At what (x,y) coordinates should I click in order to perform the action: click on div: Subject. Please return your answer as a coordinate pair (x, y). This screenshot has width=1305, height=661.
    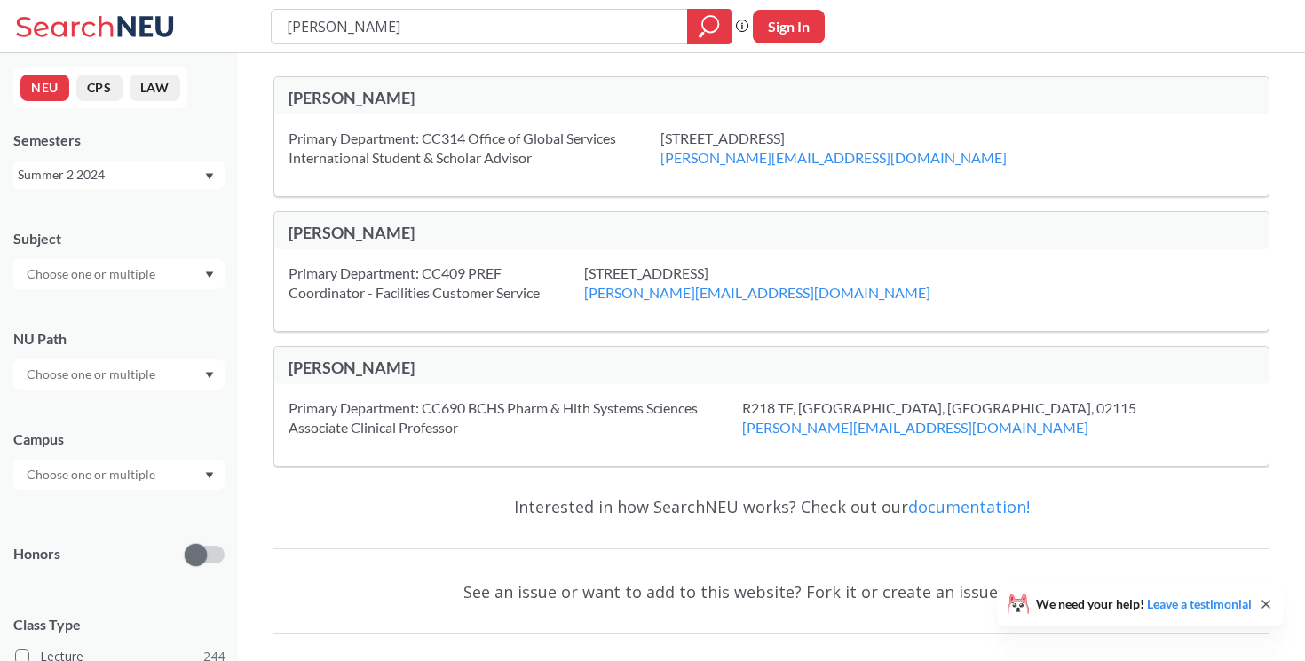
    Looking at the image, I should click on (119, 239).